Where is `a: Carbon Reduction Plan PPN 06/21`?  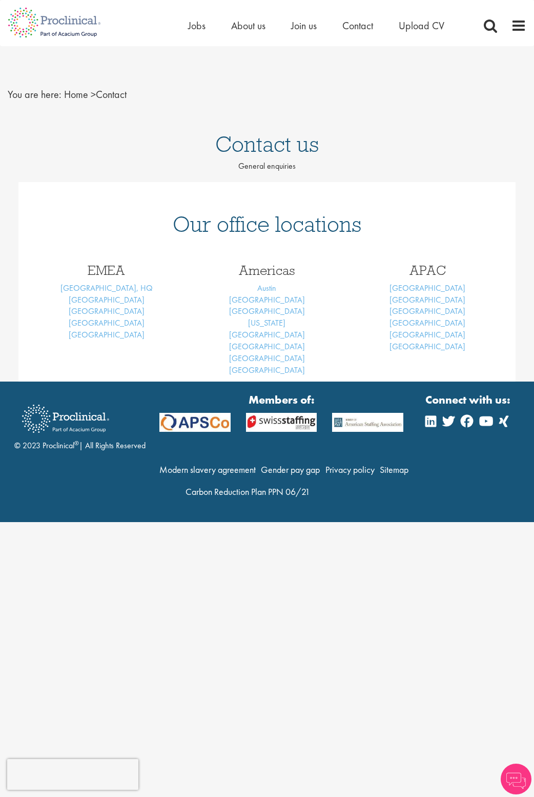 a: Carbon Reduction Plan PPN 06/21 is located at coordinates (248, 491).